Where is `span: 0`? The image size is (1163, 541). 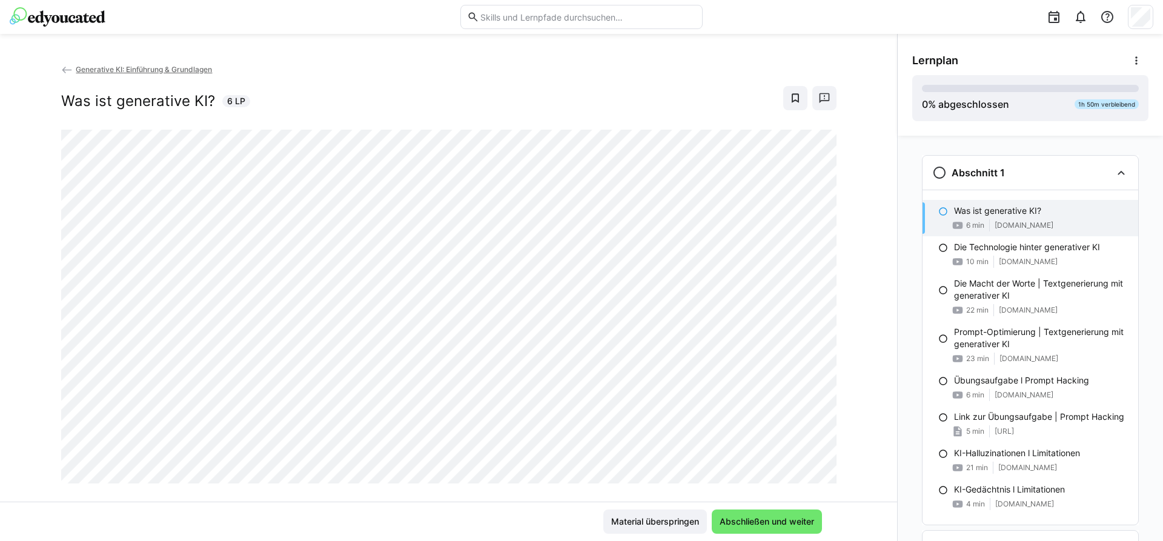 span: 0 is located at coordinates (925, 104).